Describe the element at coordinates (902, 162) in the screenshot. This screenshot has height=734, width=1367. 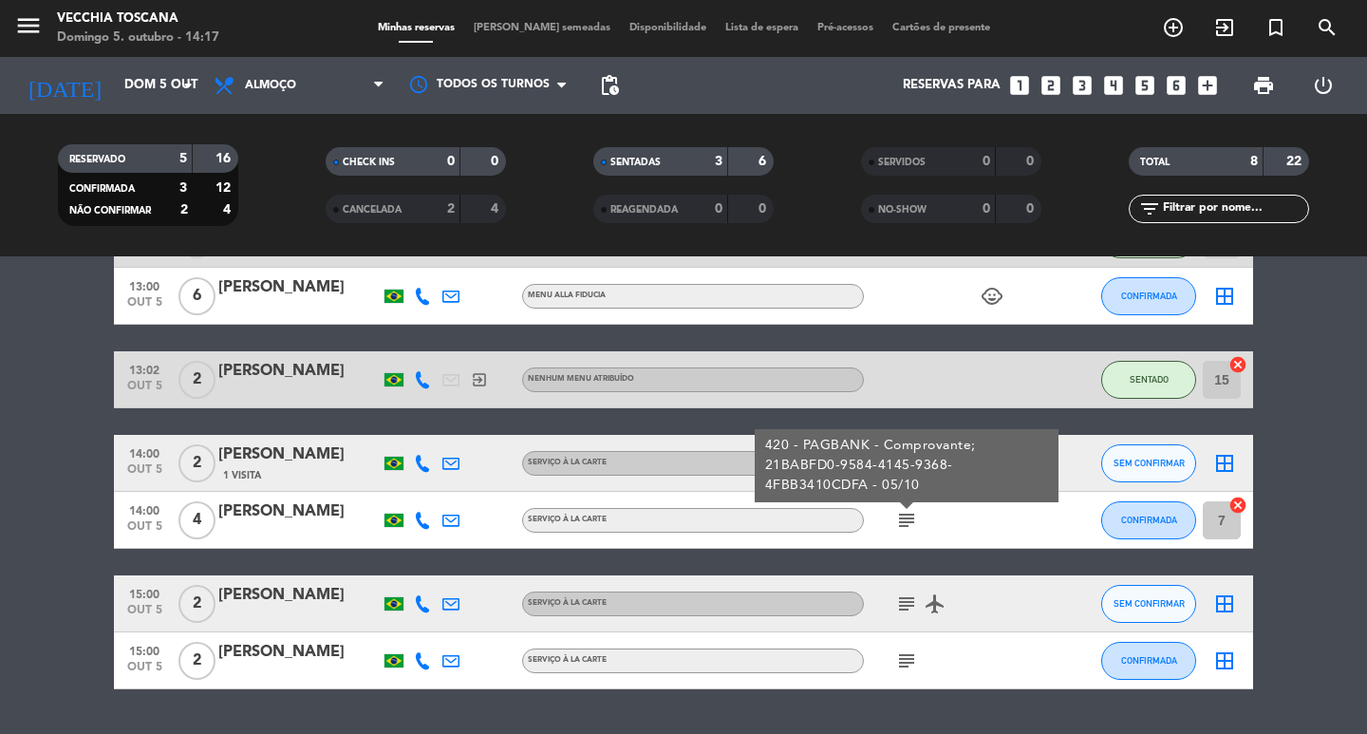
I see `span: SERVIDOS` at that location.